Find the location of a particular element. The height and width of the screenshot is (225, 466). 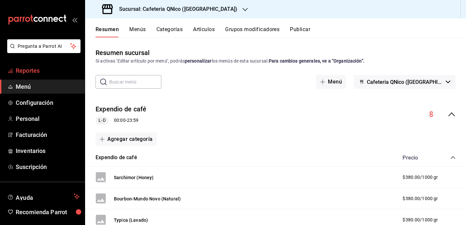

button: Categorías is located at coordinates (170, 32).